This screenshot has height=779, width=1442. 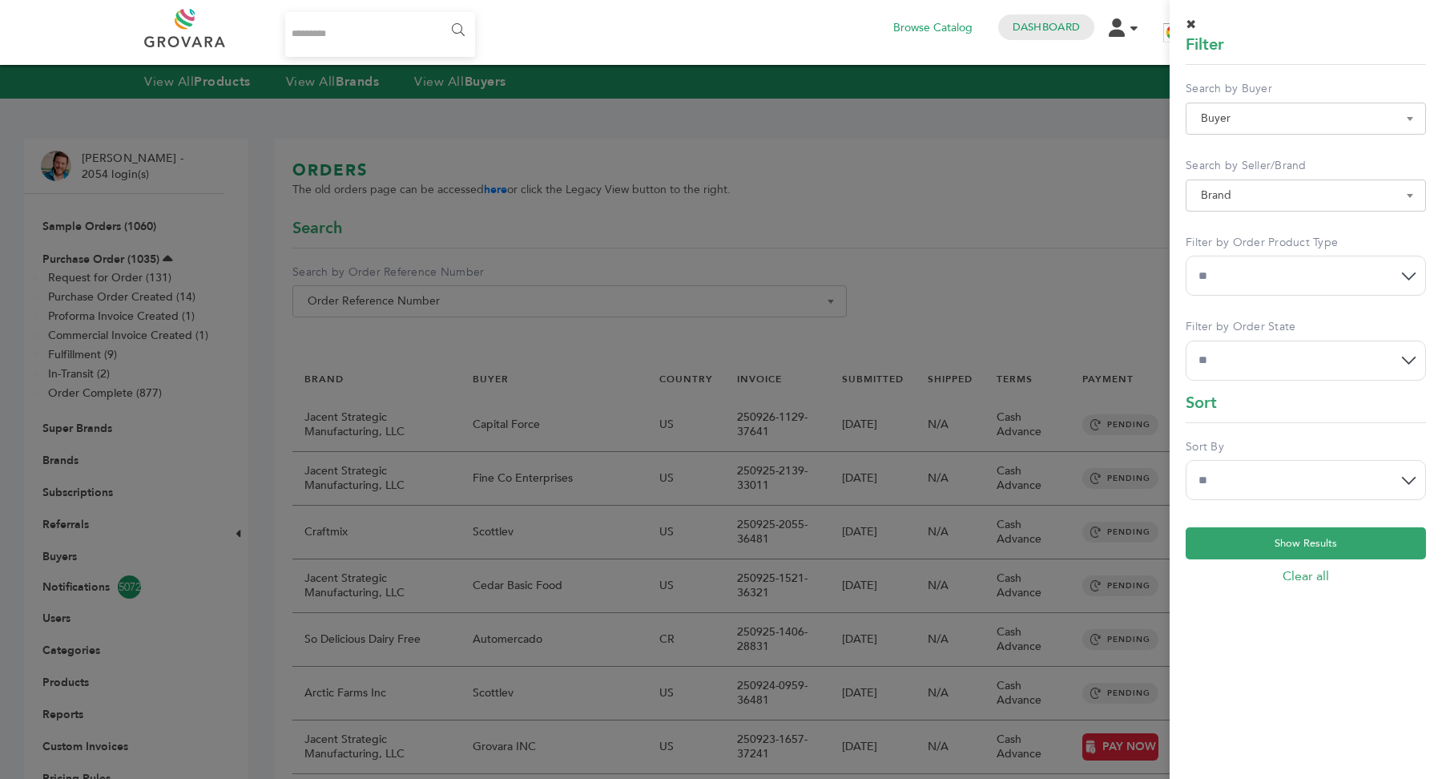 I want to click on span: Brand, so click(x=1306, y=196).